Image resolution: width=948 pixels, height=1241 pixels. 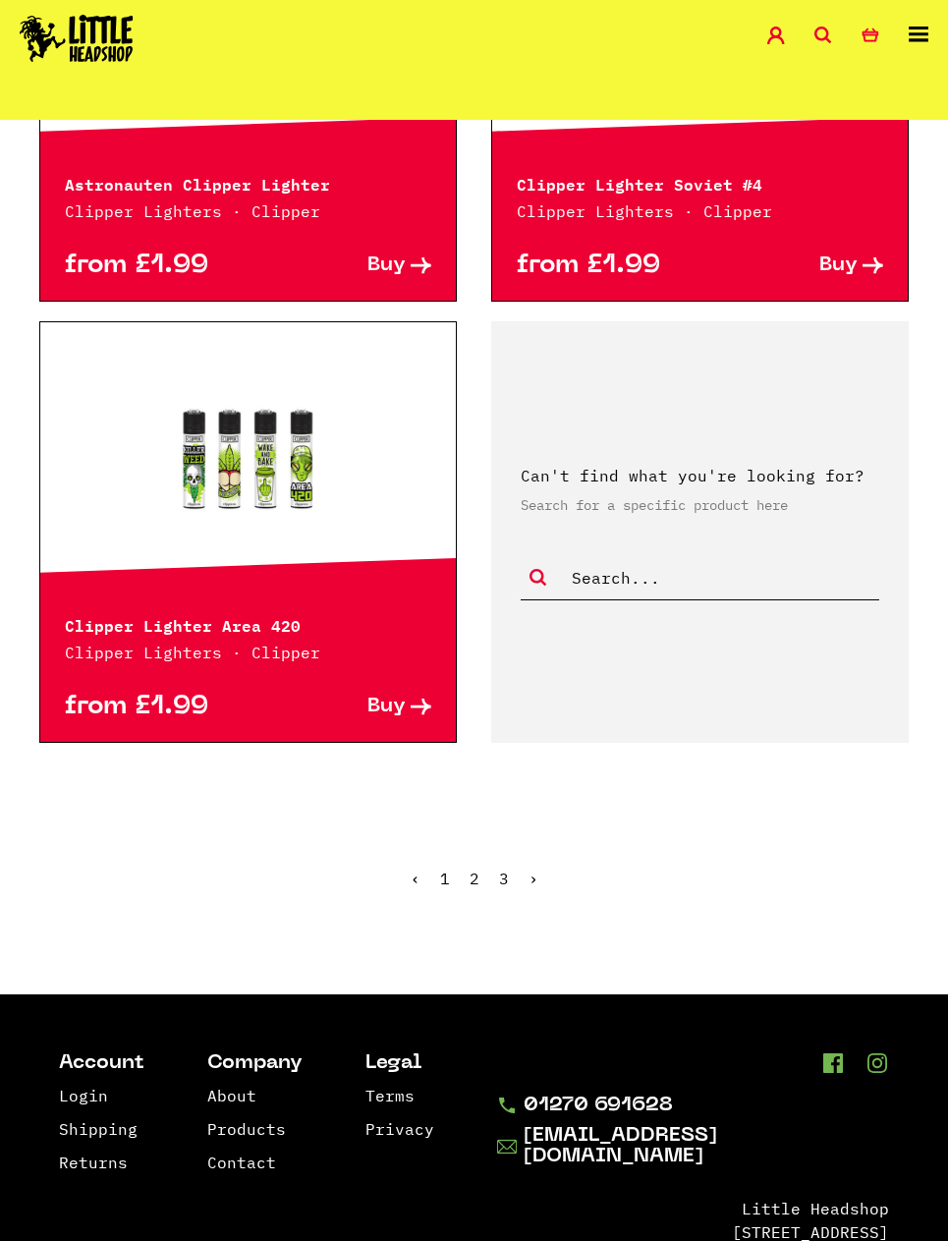 I want to click on a: Contact, so click(x=242, y=1162).